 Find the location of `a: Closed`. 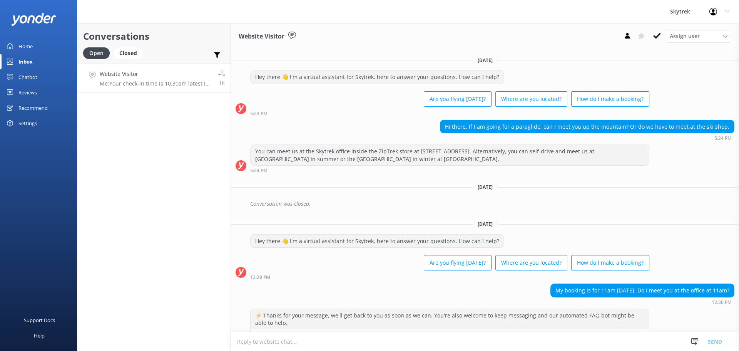

a: Closed is located at coordinates (130, 53).